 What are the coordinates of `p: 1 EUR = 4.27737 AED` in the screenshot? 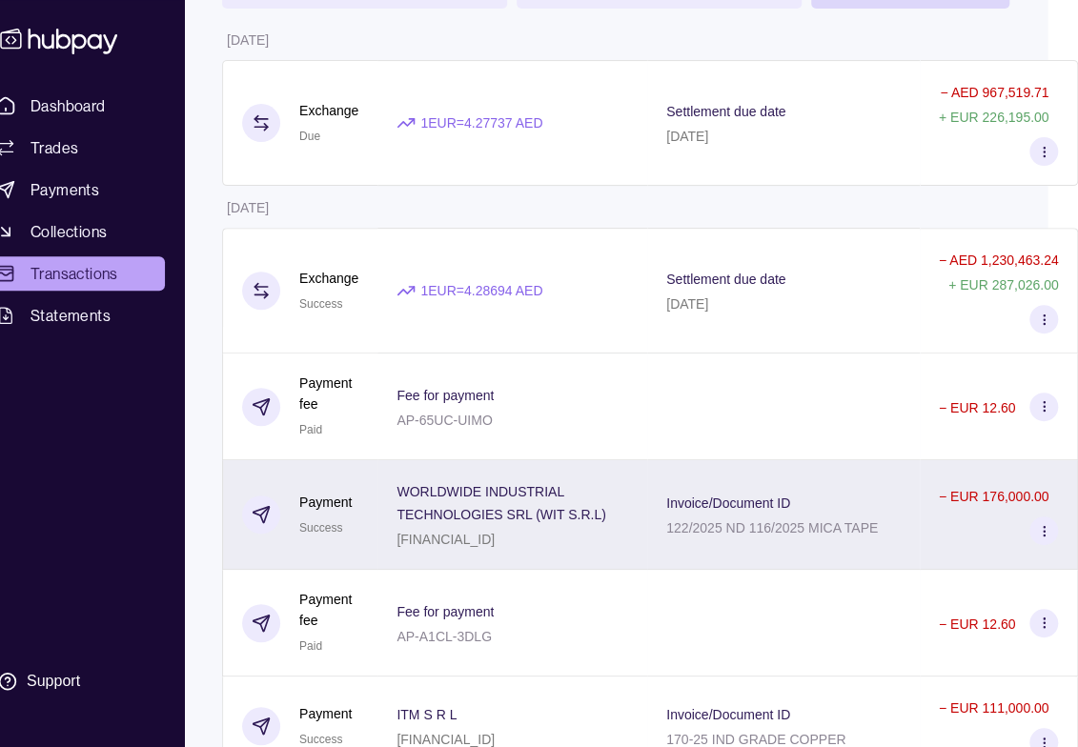 It's located at (481, 123).